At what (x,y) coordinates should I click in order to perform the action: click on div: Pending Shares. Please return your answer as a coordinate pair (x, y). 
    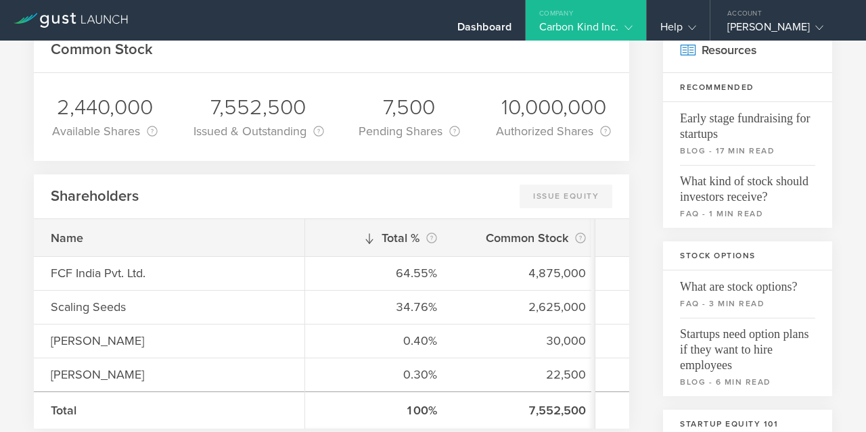
    Looking at the image, I should click on (409, 131).